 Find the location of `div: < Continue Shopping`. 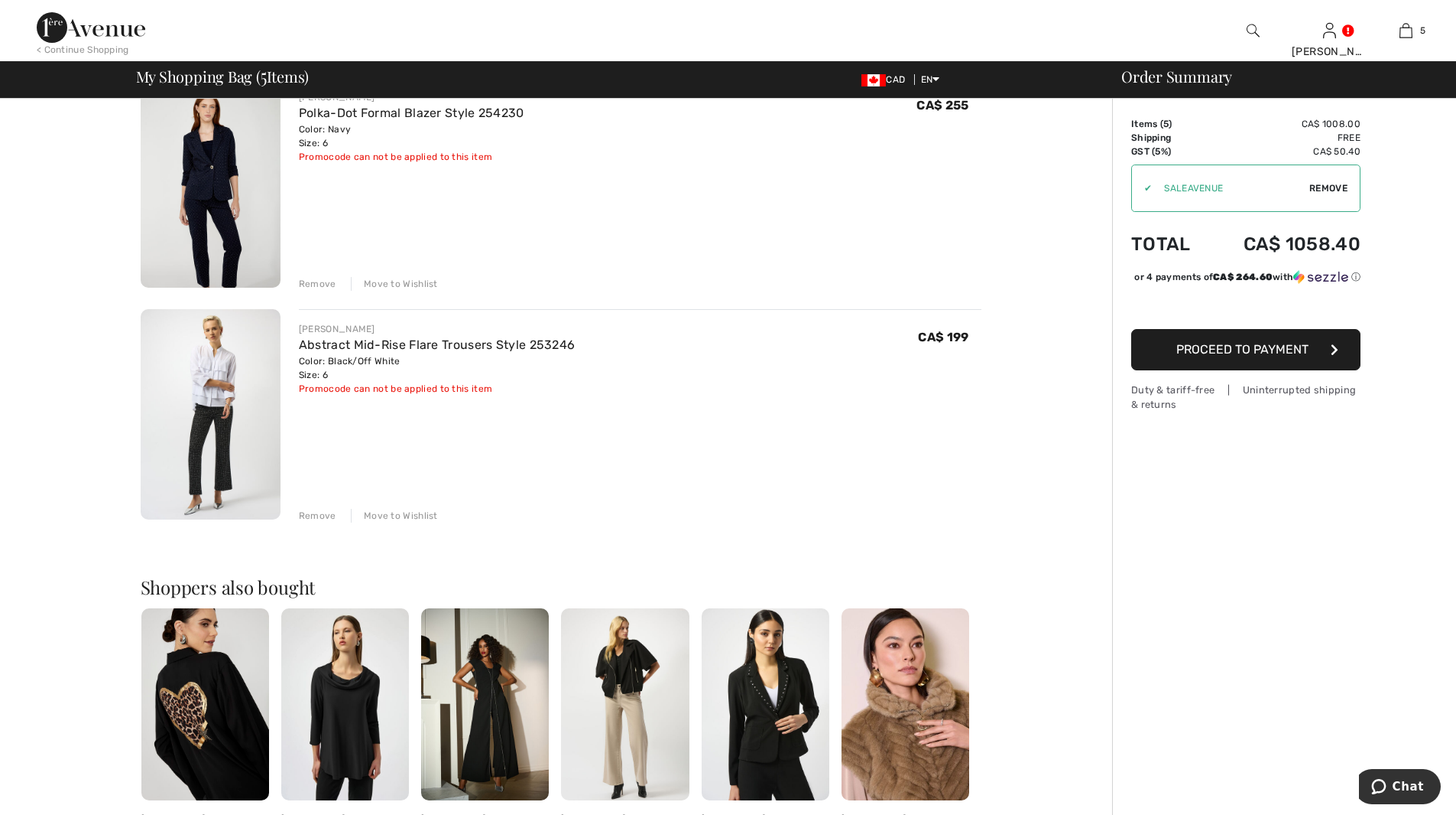

div: < Continue Shopping is located at coordinates (83, 50).